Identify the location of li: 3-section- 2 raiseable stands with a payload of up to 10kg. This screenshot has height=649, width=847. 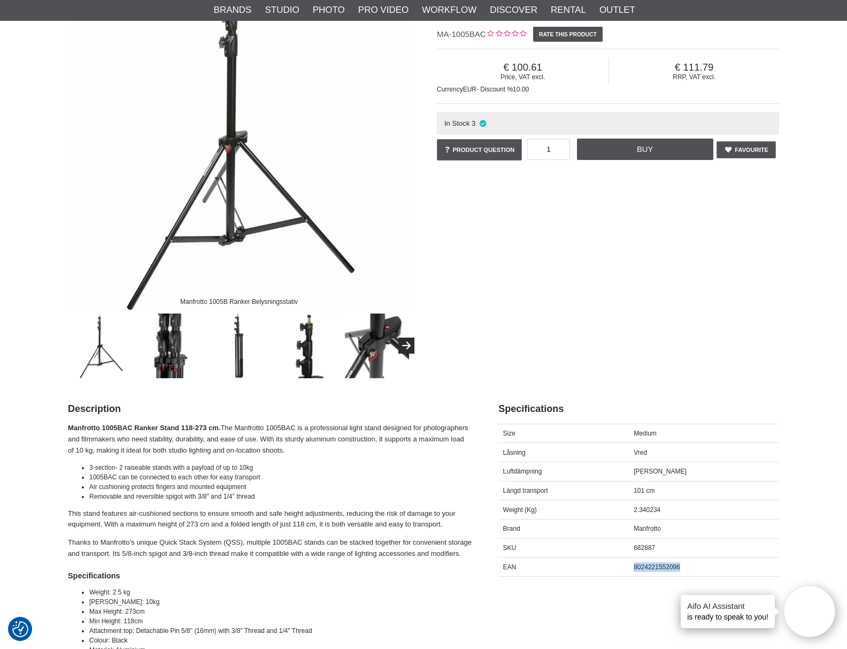
(280, 468).